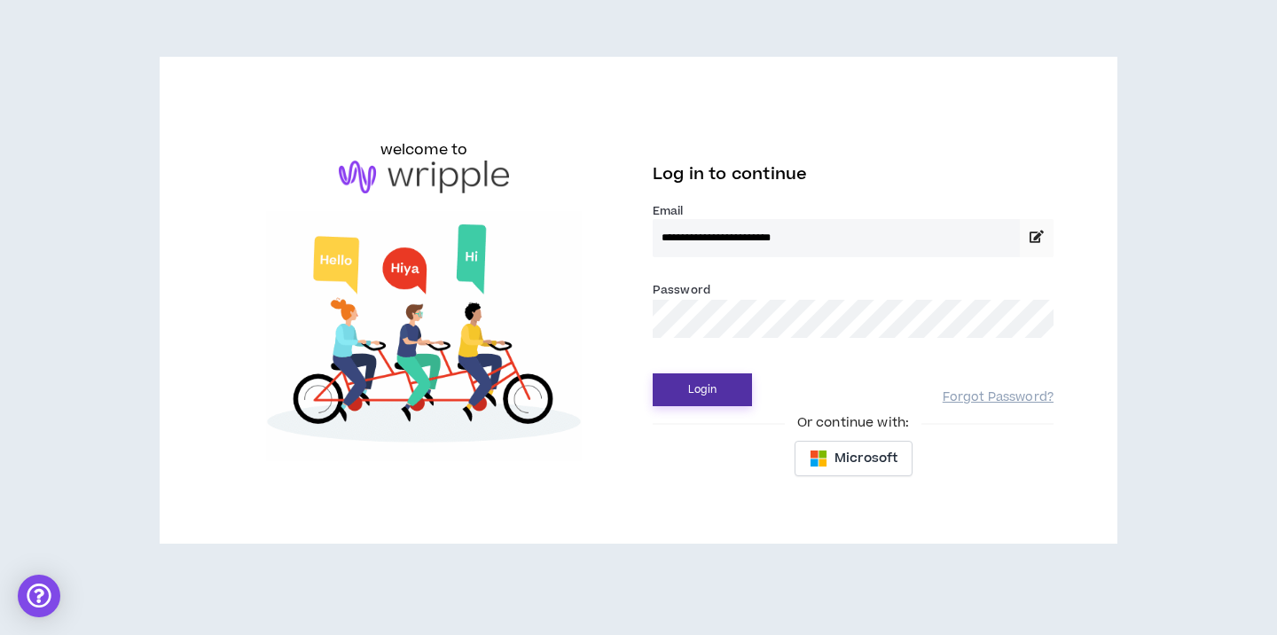 The height and width of the screenshot is (635, 1277). Describe the element at coordinates (424, 150) in the screenshot. I see `h6: welcome to` at that location.